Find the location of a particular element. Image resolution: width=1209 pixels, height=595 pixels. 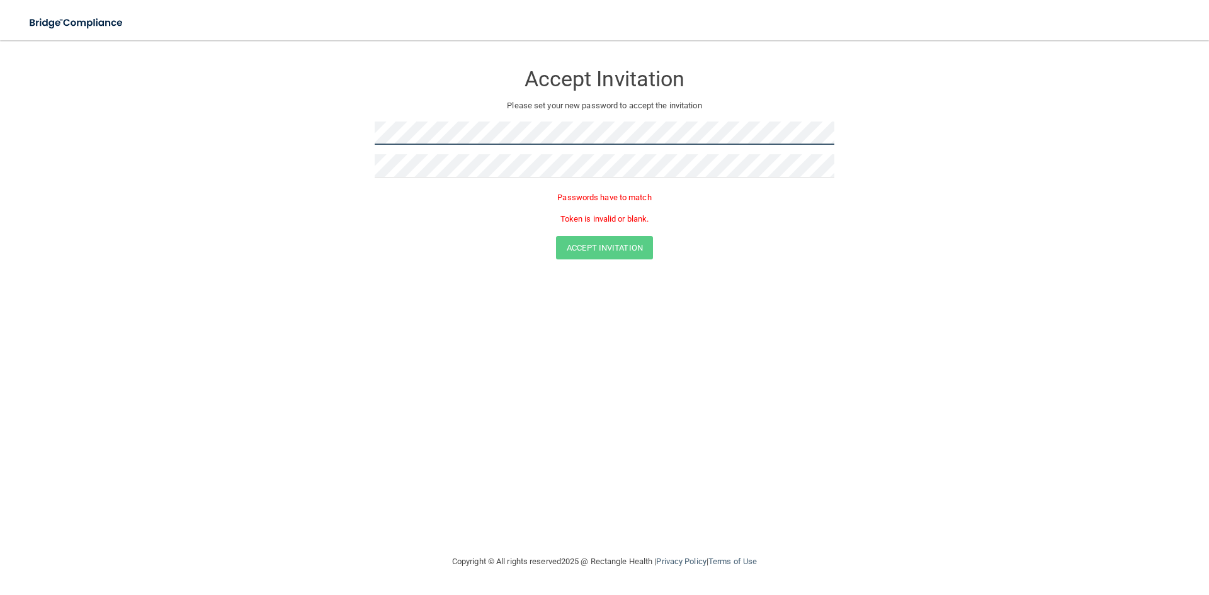

img: bridge_compliance_login_screen.278c3ca4.svg is located at coordinates (77, 23).